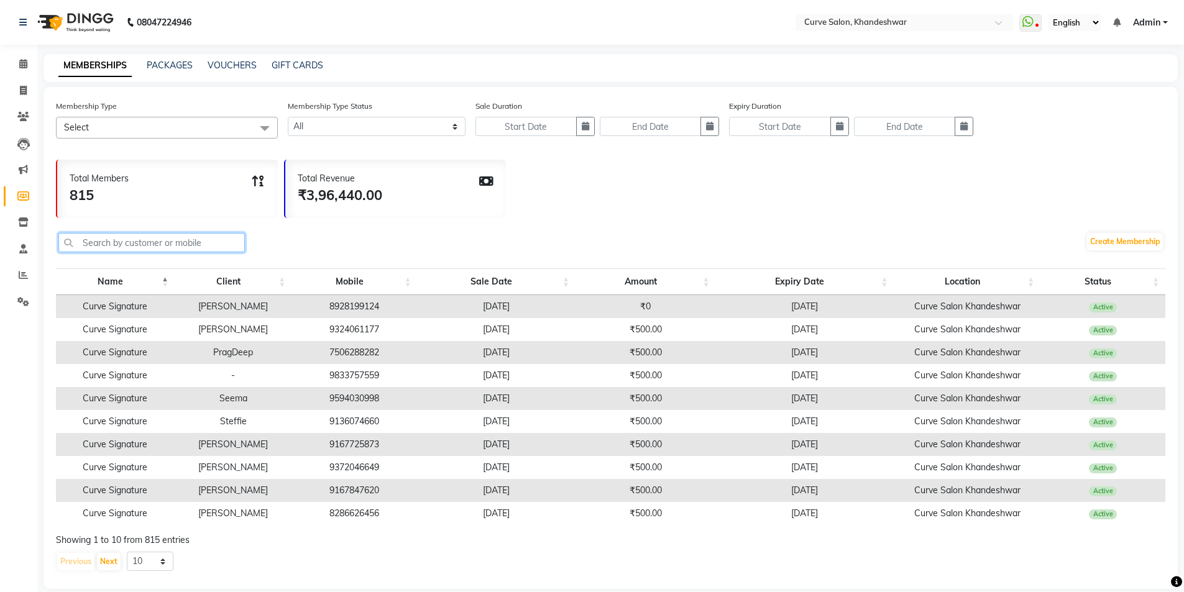  I want to click on td: 9594030998, so click(354, 398).